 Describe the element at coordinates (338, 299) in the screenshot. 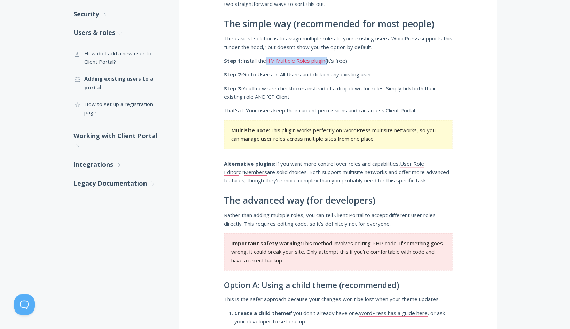

I see `p: This is the safer approach because your changes won't be lost when your theme updates.` at that location.